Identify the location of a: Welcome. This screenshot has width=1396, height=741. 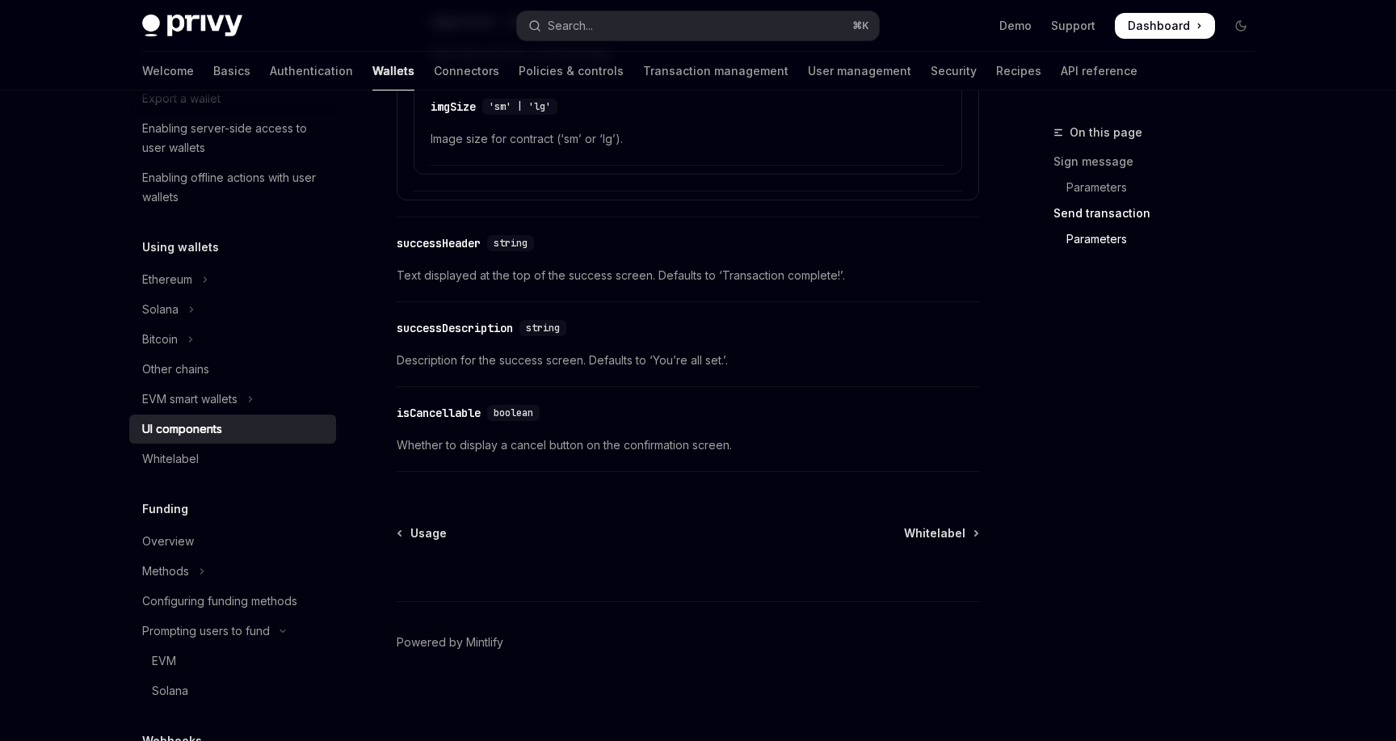
(168, 71).